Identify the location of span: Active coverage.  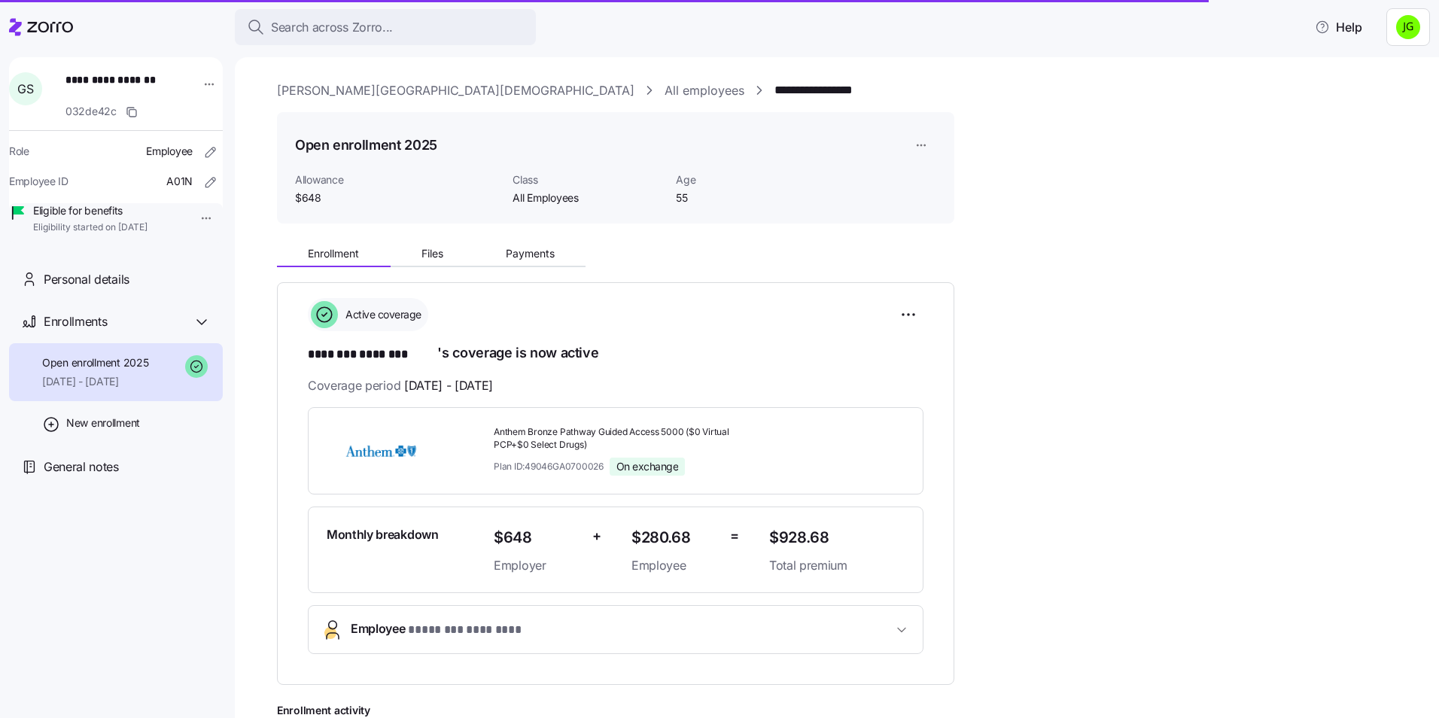
(381, 314).